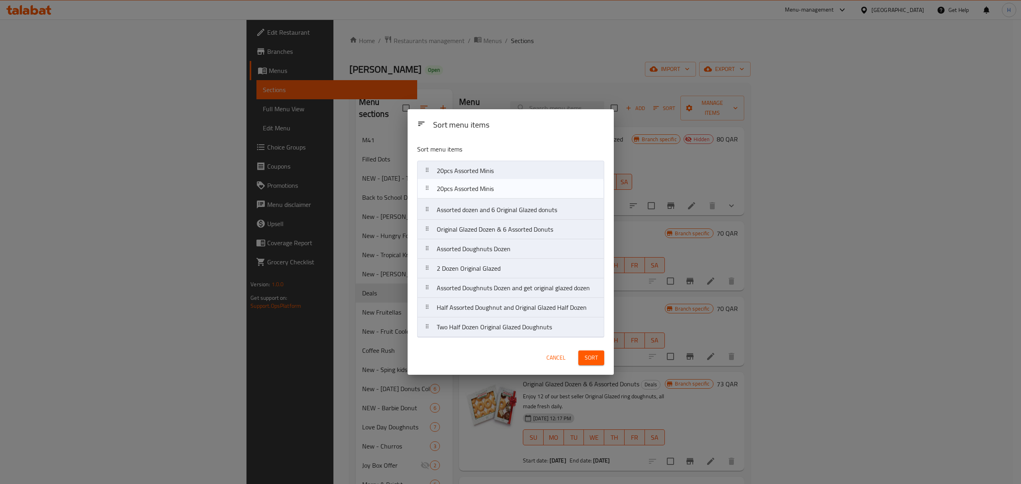  I want to click on div: Sort menu items, so click(518, 125).